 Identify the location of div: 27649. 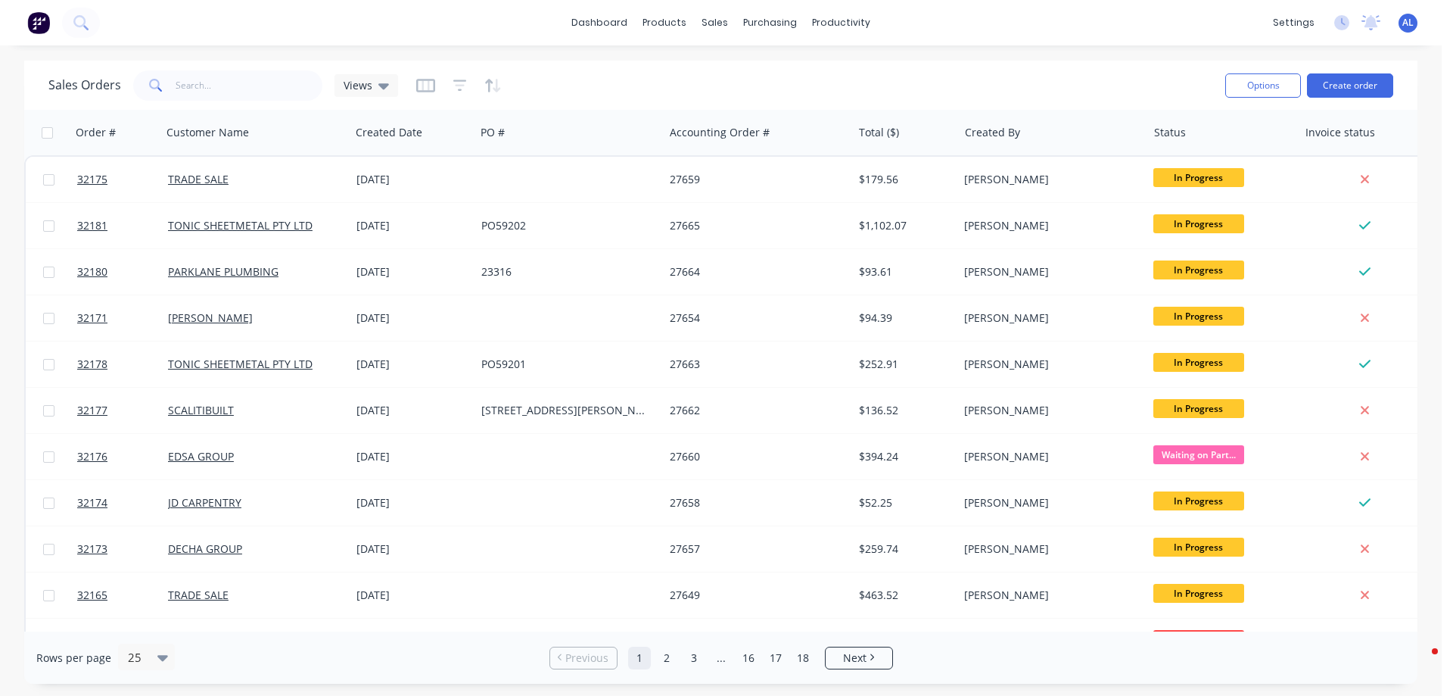
(754, 595).